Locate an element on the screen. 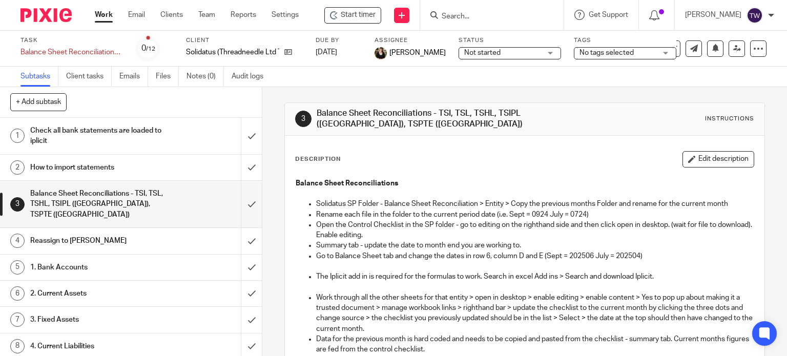 The width and height of the screenshot is (787, 356). button: + Add subtask is located at coordinates (38, 102).